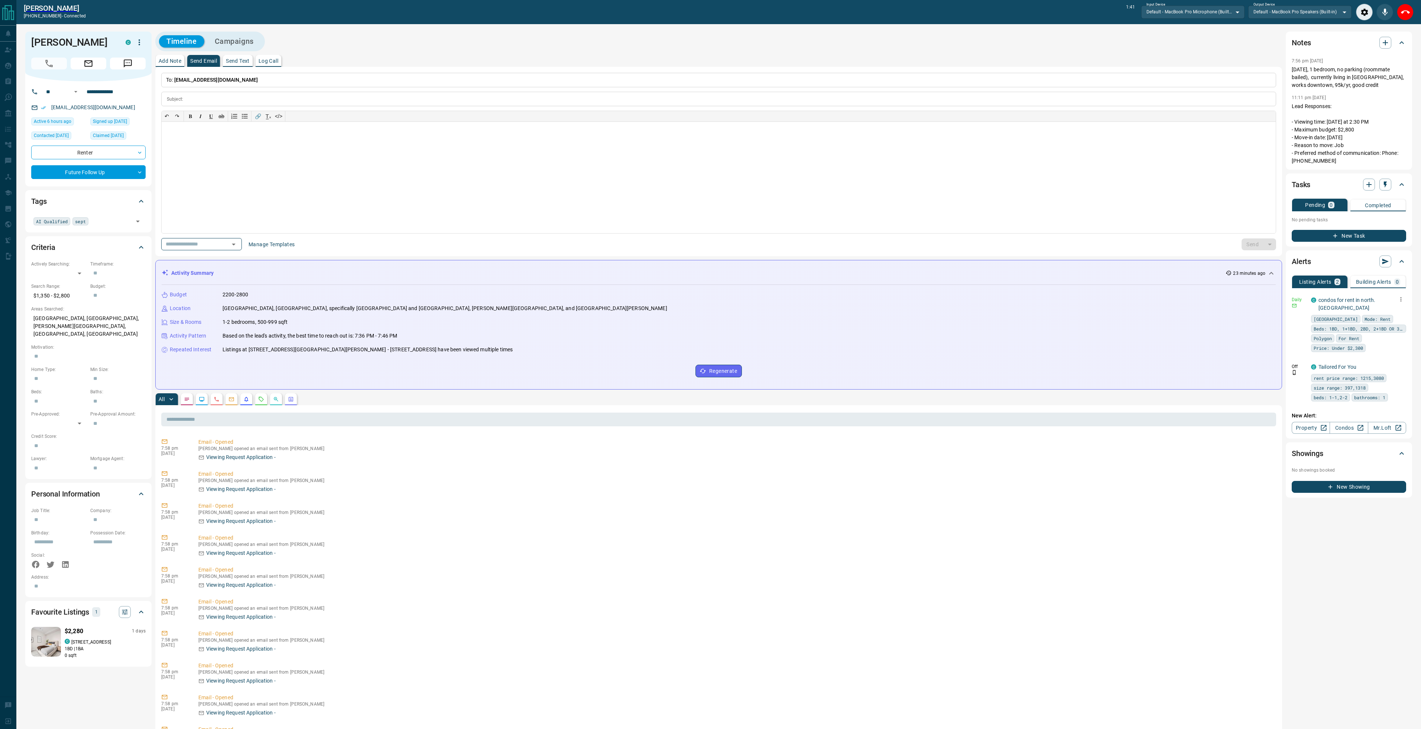 The width and height of the screenshot is (1421, 729). What do you see at coordinates (105, 655) in the screenshot?
I see `p: 0 sqft` at bounding box center [105, 655].